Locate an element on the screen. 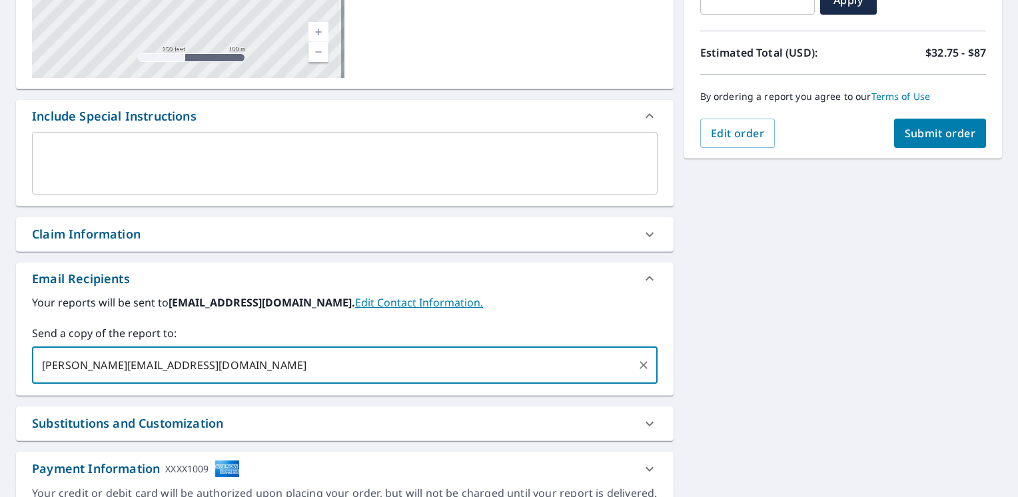 The image size is (1018, 497). label: Send a copy of the report to: is located at coordinates (344, 333).